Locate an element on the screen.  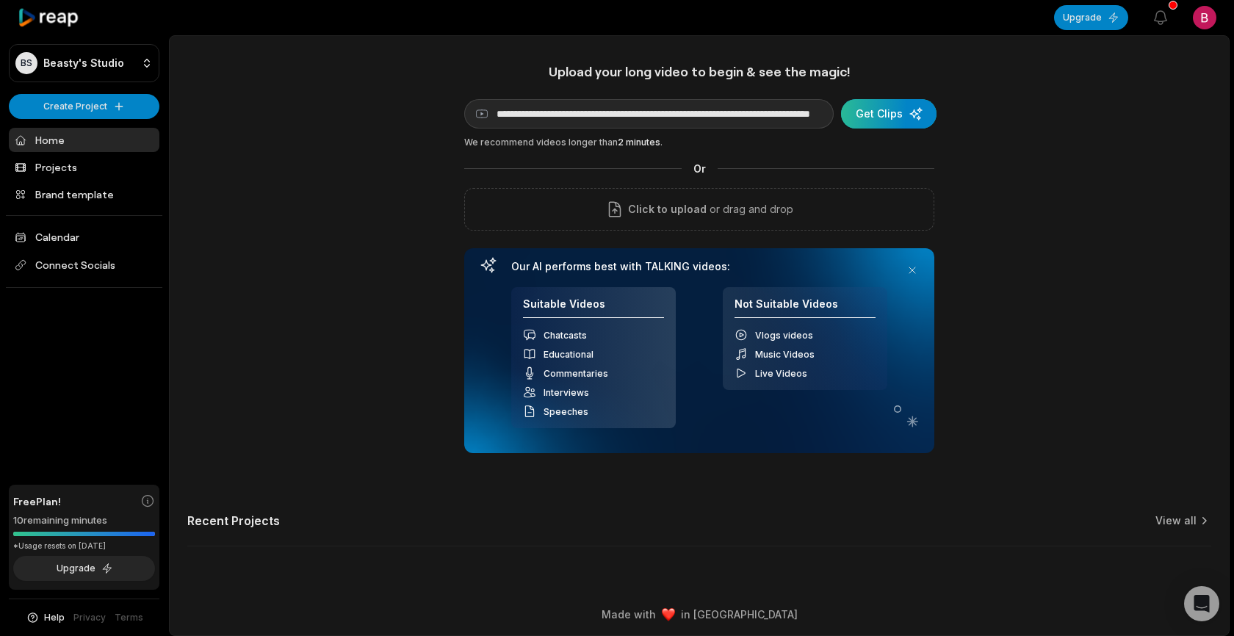
button: Create Project is located at coordinates (84, 107).